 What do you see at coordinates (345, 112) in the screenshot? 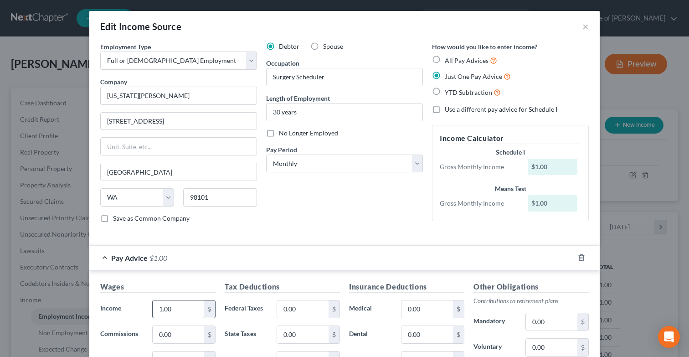
I see `input: ex: 2 years` at bounding box center [345, 112].